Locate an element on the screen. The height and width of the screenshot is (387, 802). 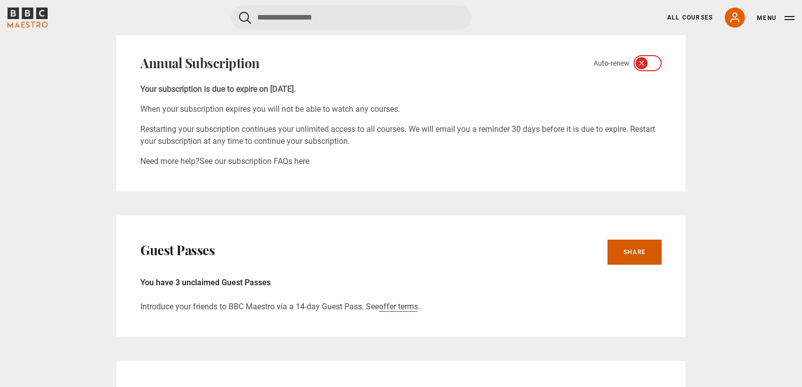
p: Need more help? is located at coordinates (401, 161).